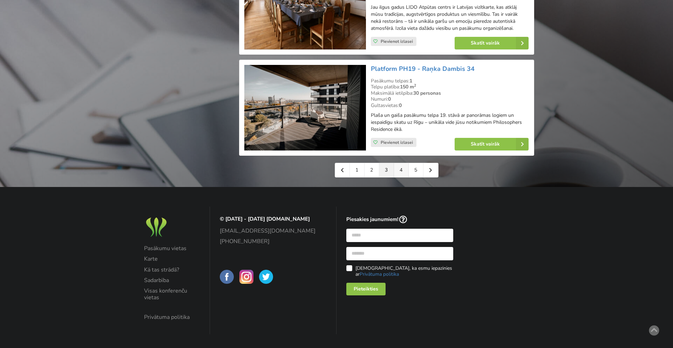 This screenshot has width=673, height=348. Describe the element at coordinates (423, 69) in the screenshot. I see `a: Platform PH19 - Raņka Dambis 34` at that location.